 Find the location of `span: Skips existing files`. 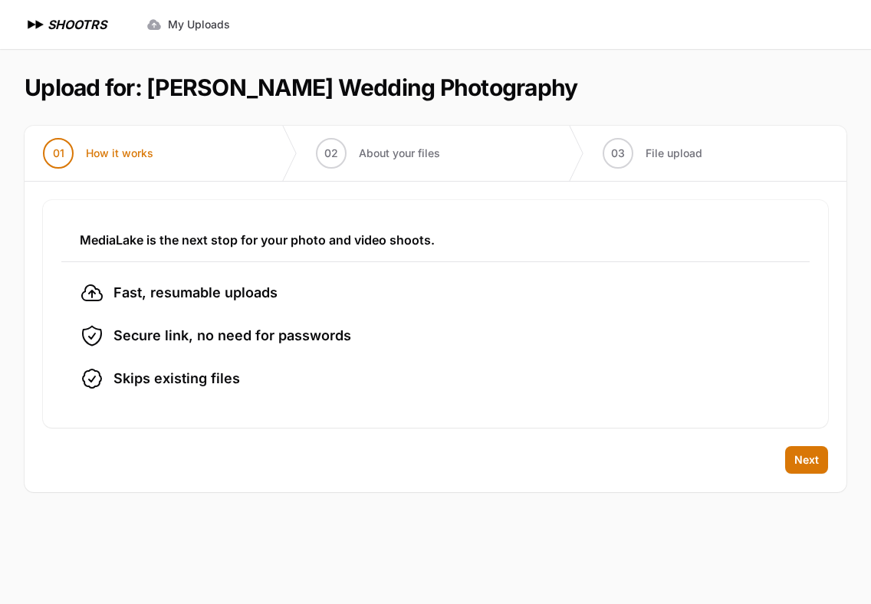

span: Skips existing files is located at coordinates (176, 379).